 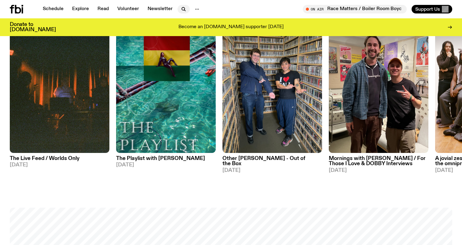 I want to click on a: Read, so click(x=103, y=9).